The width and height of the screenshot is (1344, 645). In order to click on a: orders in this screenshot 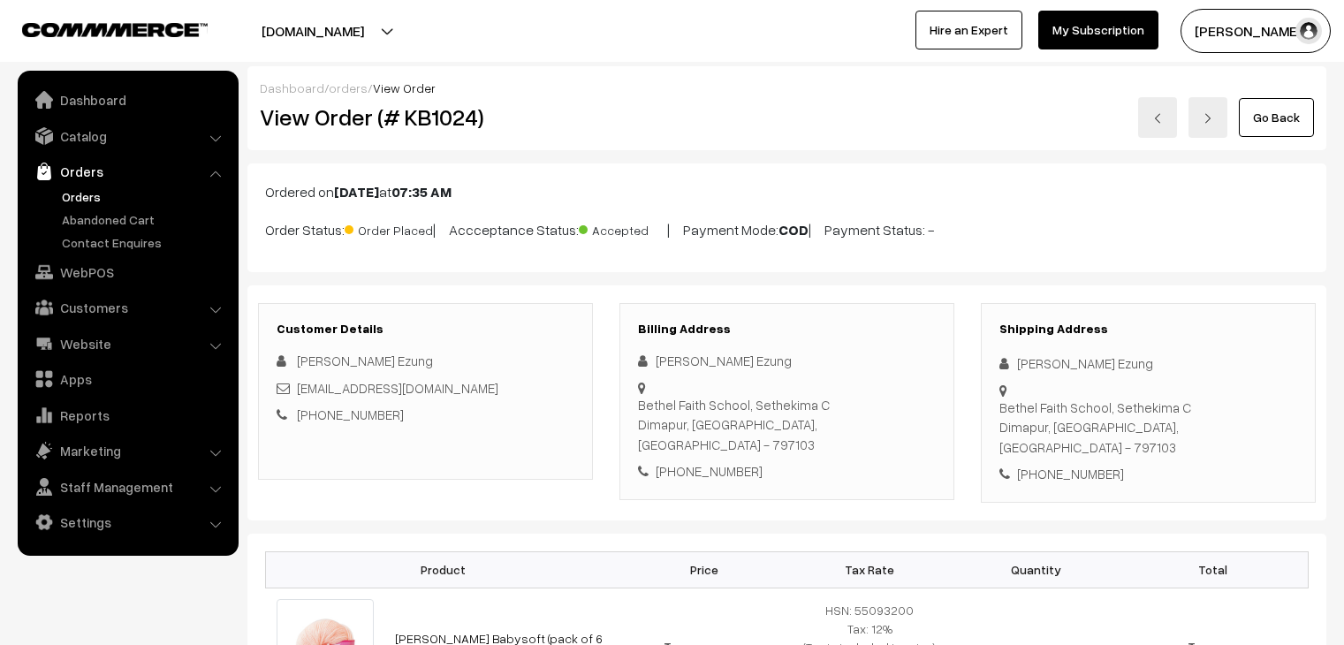, I will do `click(348, 87)`.